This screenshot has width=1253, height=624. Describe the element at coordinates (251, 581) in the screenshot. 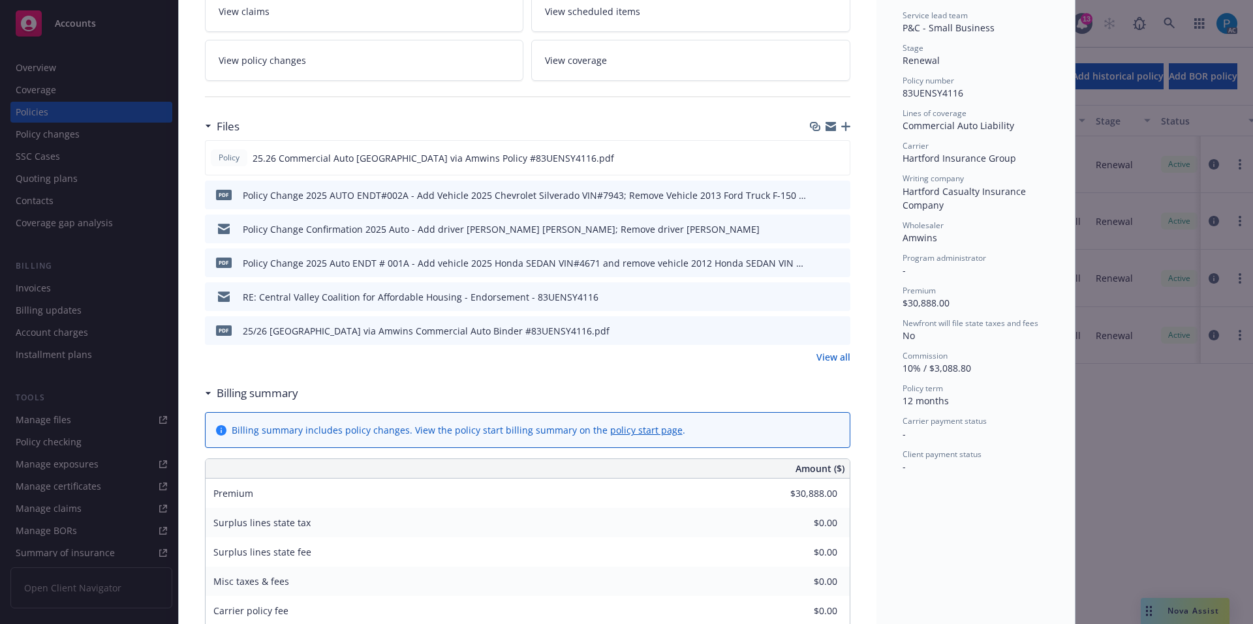

I see `span: Misc taxes & fees` at that location.